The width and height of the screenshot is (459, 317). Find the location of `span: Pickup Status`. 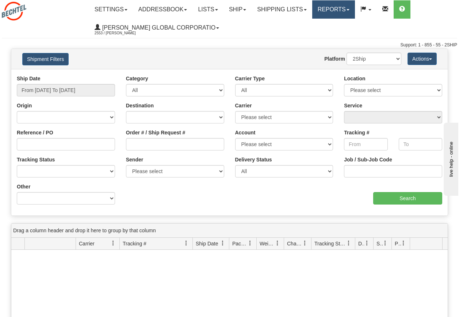

span: Pickup Status is located at coordinates (398, 243).